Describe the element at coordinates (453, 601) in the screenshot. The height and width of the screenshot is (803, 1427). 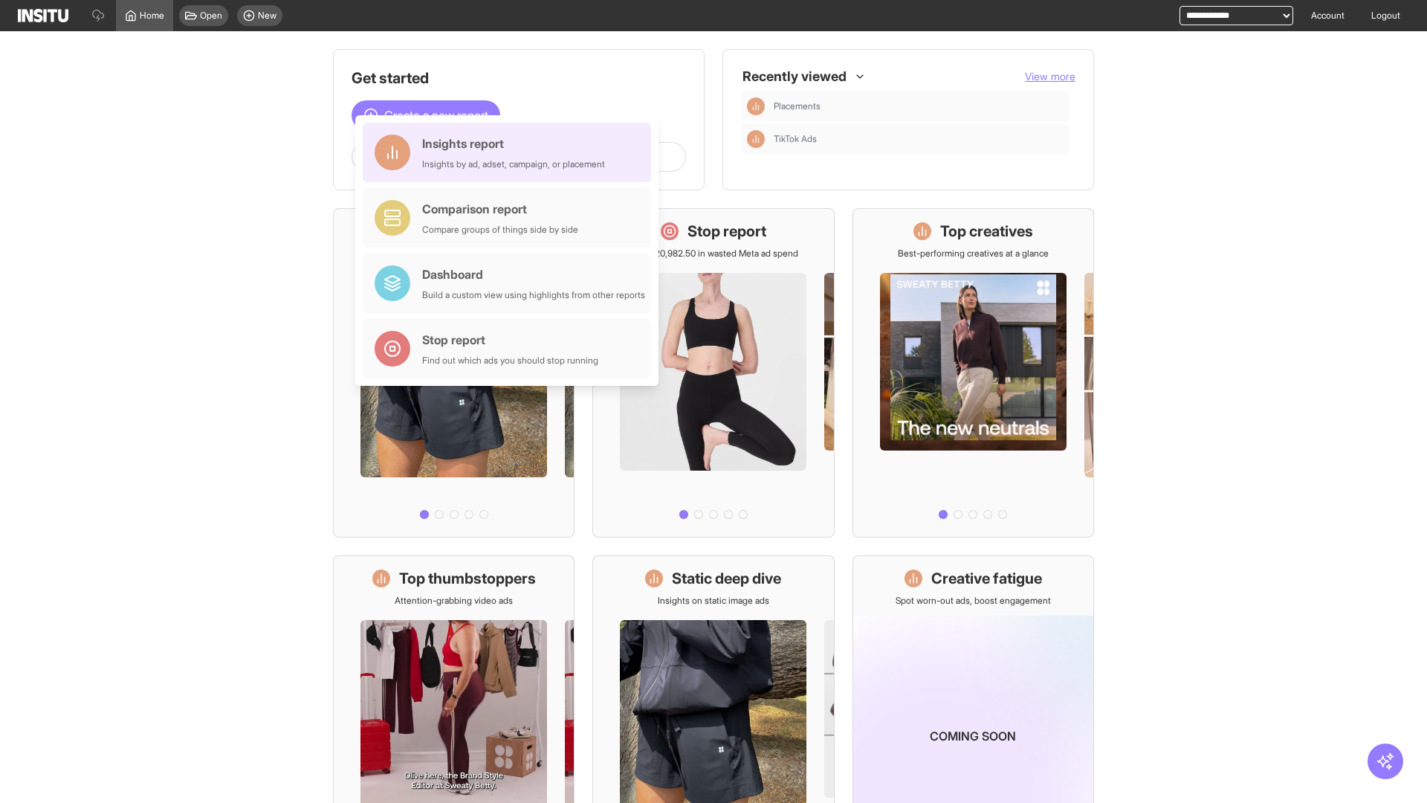
I see `p: Attention-grabbing video ads` at that location.